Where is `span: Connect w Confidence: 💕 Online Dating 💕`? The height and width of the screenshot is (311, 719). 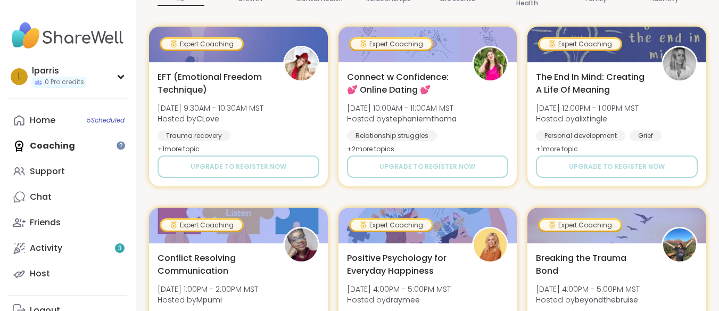 span: Connect w Confidence: 💕 Online Dating 💕 is located at coordinates (404, 84).